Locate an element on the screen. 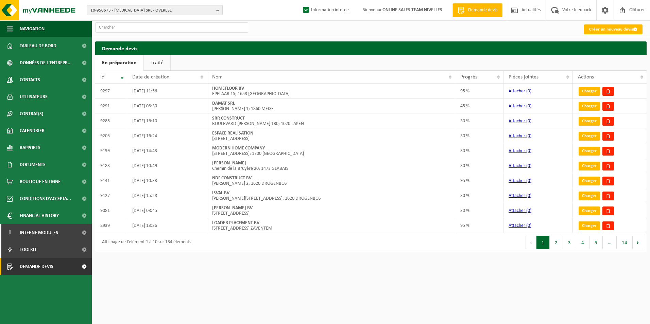  strong: HOMEFLOOR BV is located at coordinates (228, 88).